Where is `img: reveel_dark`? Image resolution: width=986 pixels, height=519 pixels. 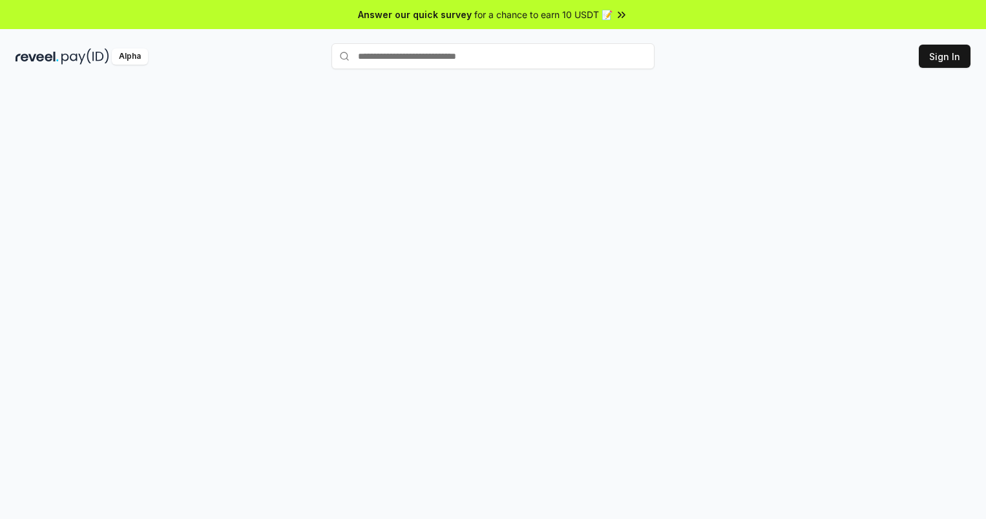
img: reveel_dark is located at coordinates (37, 56).